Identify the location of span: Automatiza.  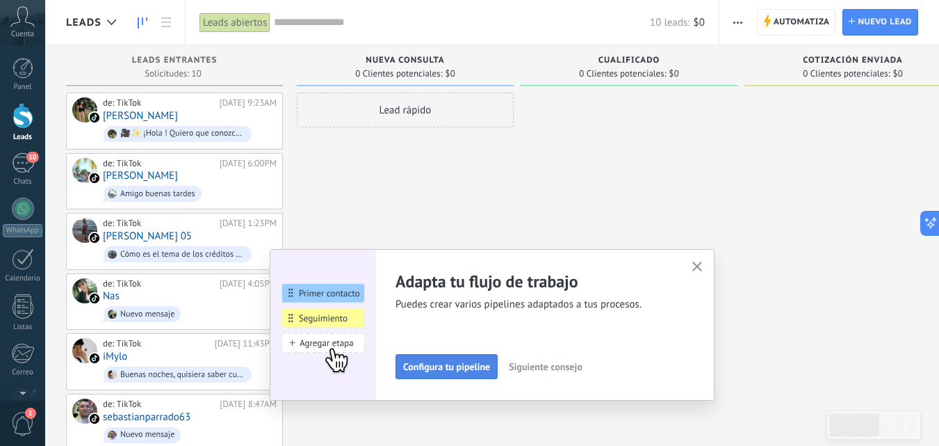
(802, 22).